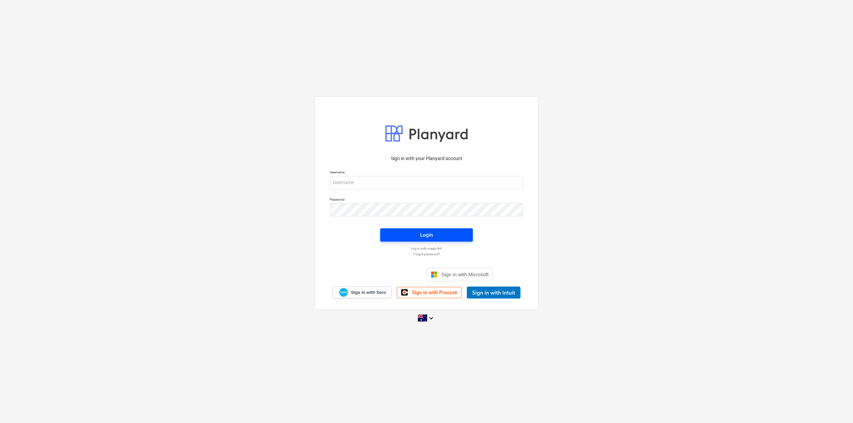 Image resolution: width=853 pixels, height=423 pixels. Describe the element at coordinates (362, 292) in the screenshot. I see `a: Sign in with Xero` at that location.